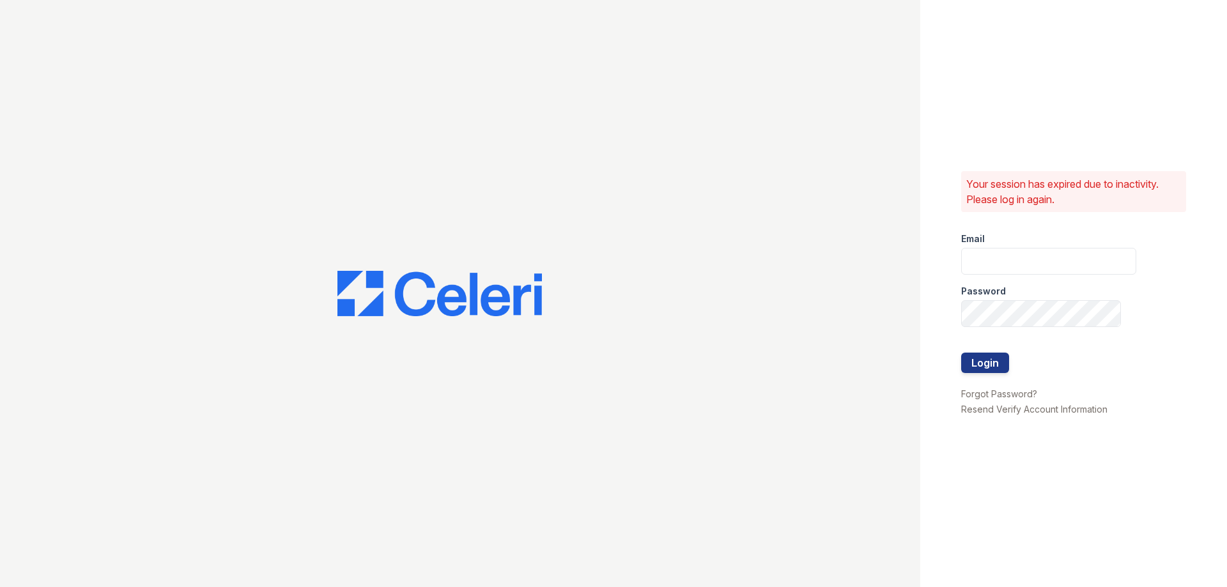 Image resolution: width=1227 pixels, height=587 pixels. I want to click on a: Resend Verify Account Information, so click(1034, 409).